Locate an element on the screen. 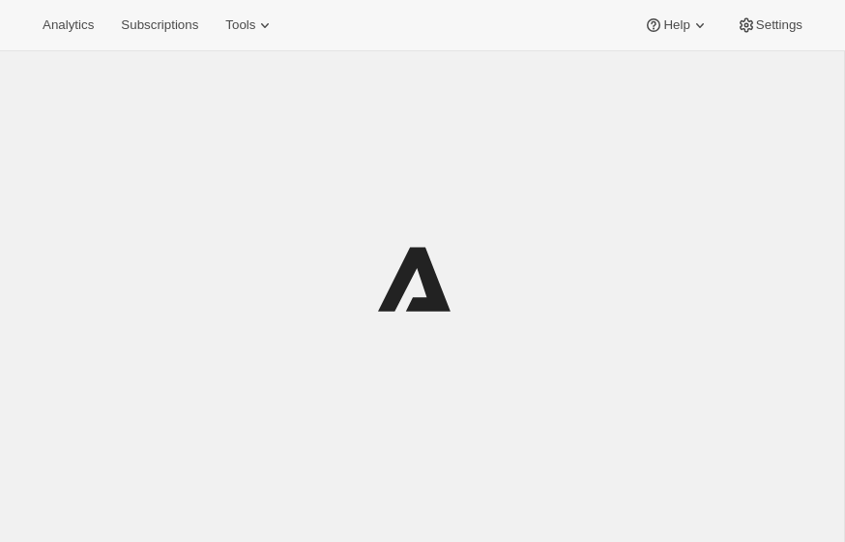 This screenshot has width=845, height=542. button: Subscriptions is located at coordinates (160, 25).